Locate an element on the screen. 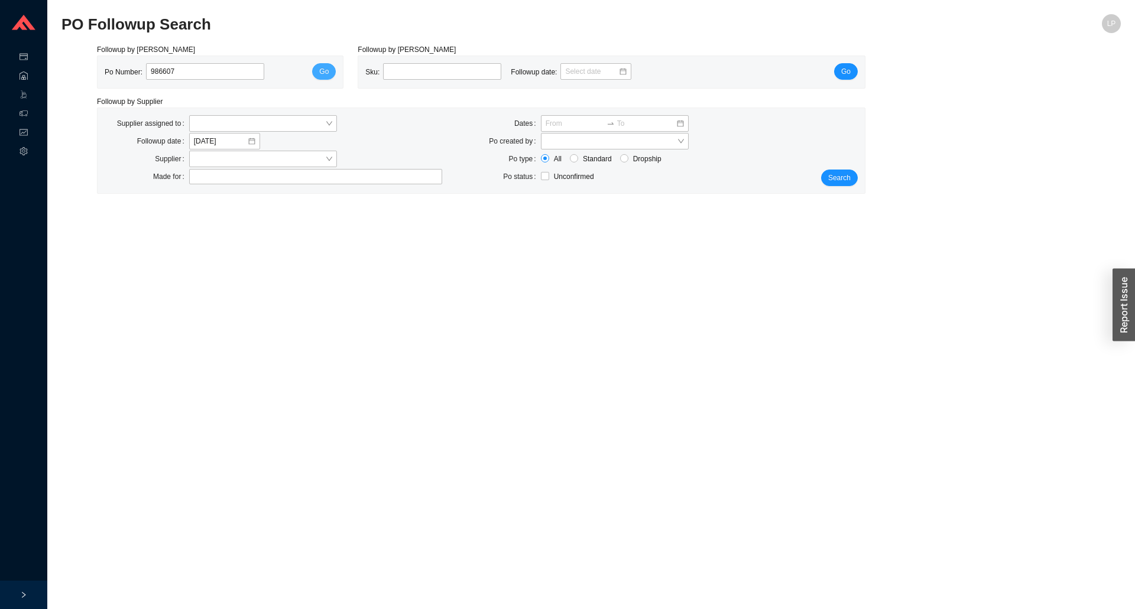 The image size is (1135, 609). span: setting is located at coordinates (24, 152).